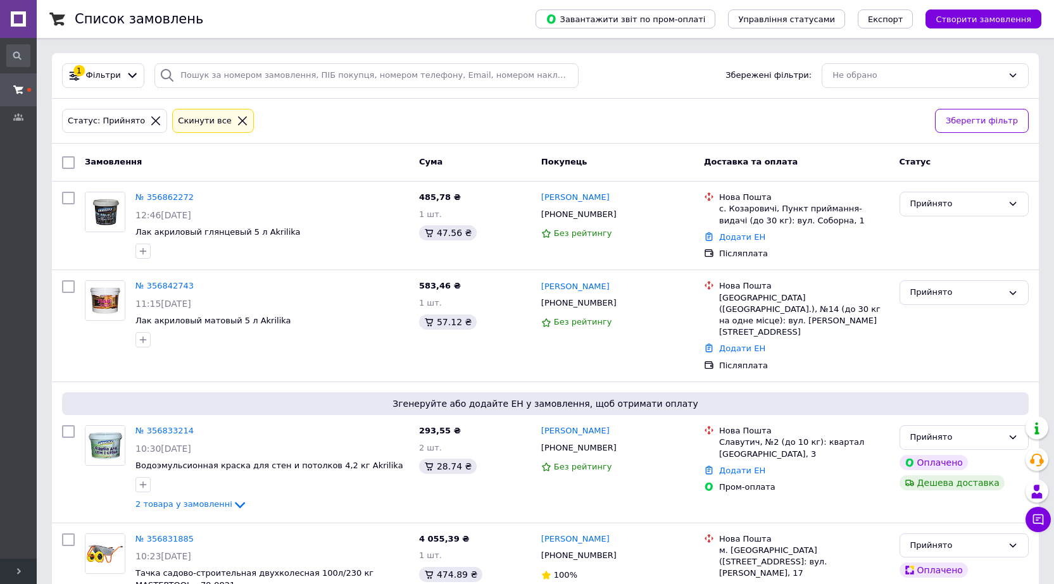 The width and height of the screenshot is (1054, 584). I want to click on span: Згенеруйте або додайте ЕН у замовлення, щоб отримати оплату, so click(545, 404).